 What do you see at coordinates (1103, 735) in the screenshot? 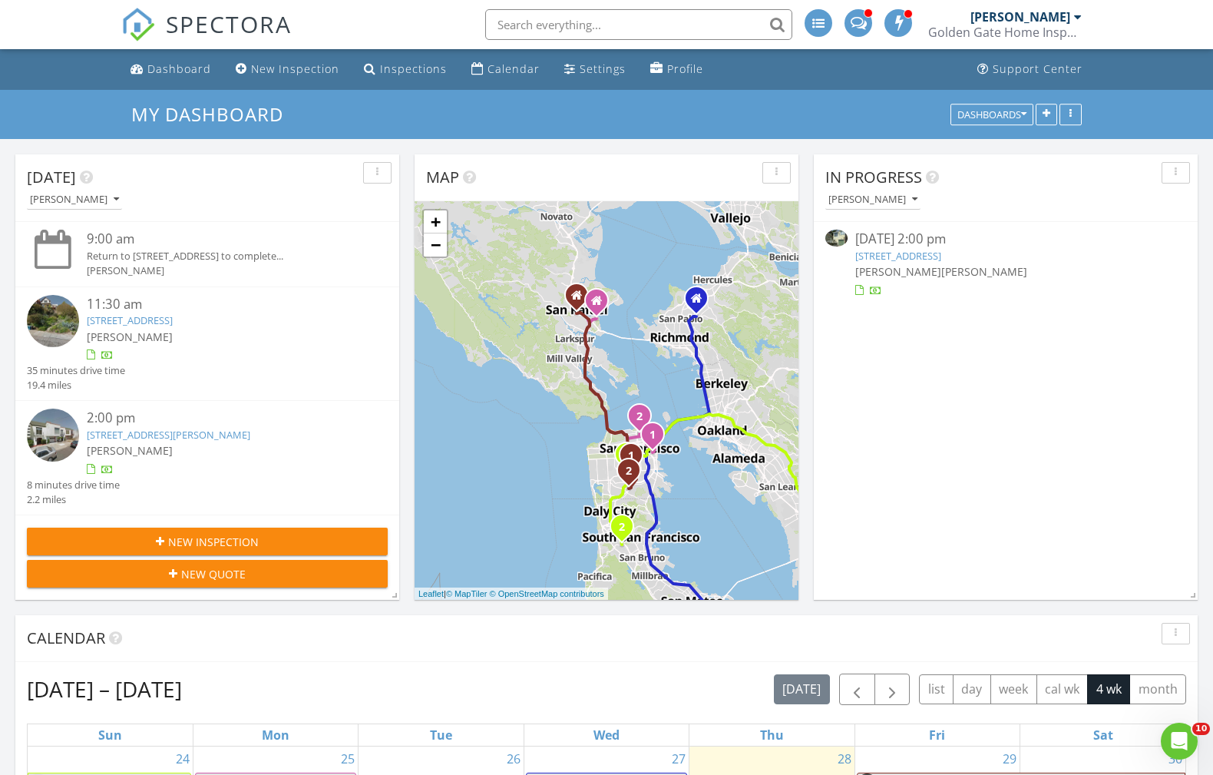
I see `a: Saturday` at bounding box center [1103, 735].